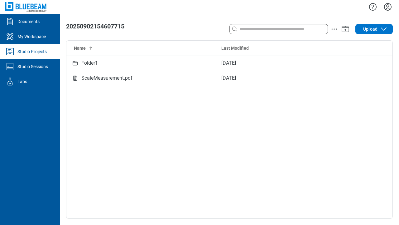 This screenshot has height=225, width=399. I want to click on svg: Labs, so click(10, 81).